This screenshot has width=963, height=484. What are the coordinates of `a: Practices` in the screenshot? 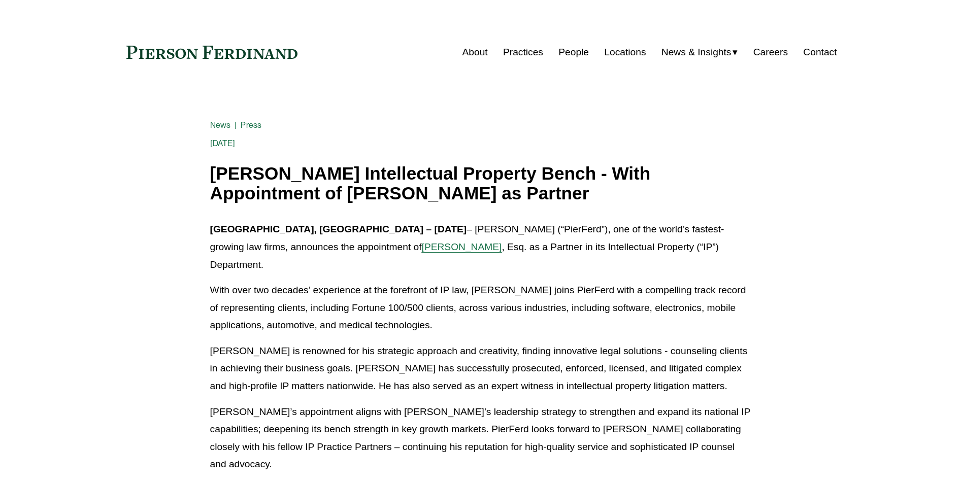 It's located at (523, 52).